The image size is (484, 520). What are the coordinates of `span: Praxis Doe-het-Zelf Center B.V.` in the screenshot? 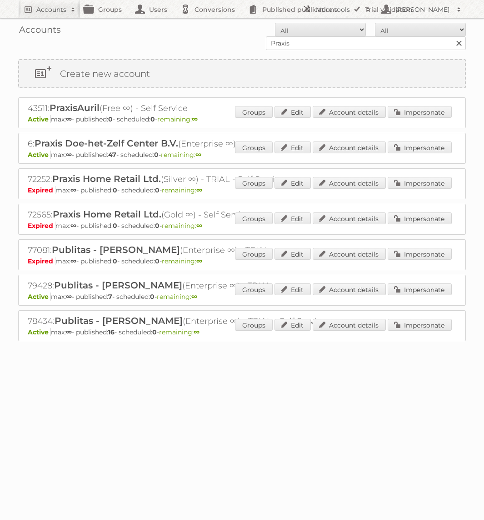 It's located at (106, 143).